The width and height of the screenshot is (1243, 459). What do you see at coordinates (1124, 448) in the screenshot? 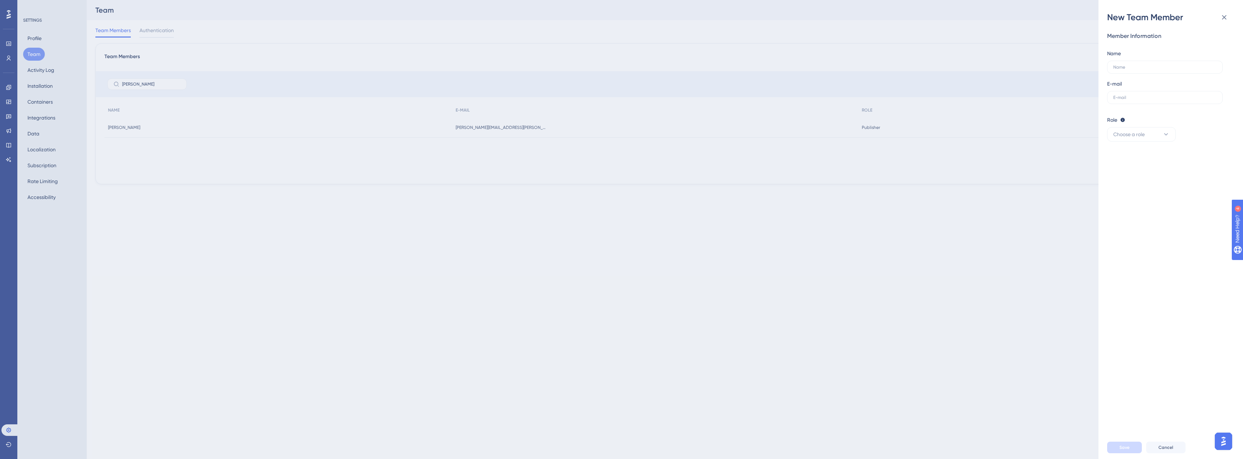
I see `span: Save` at bounding box center [1124, 448].